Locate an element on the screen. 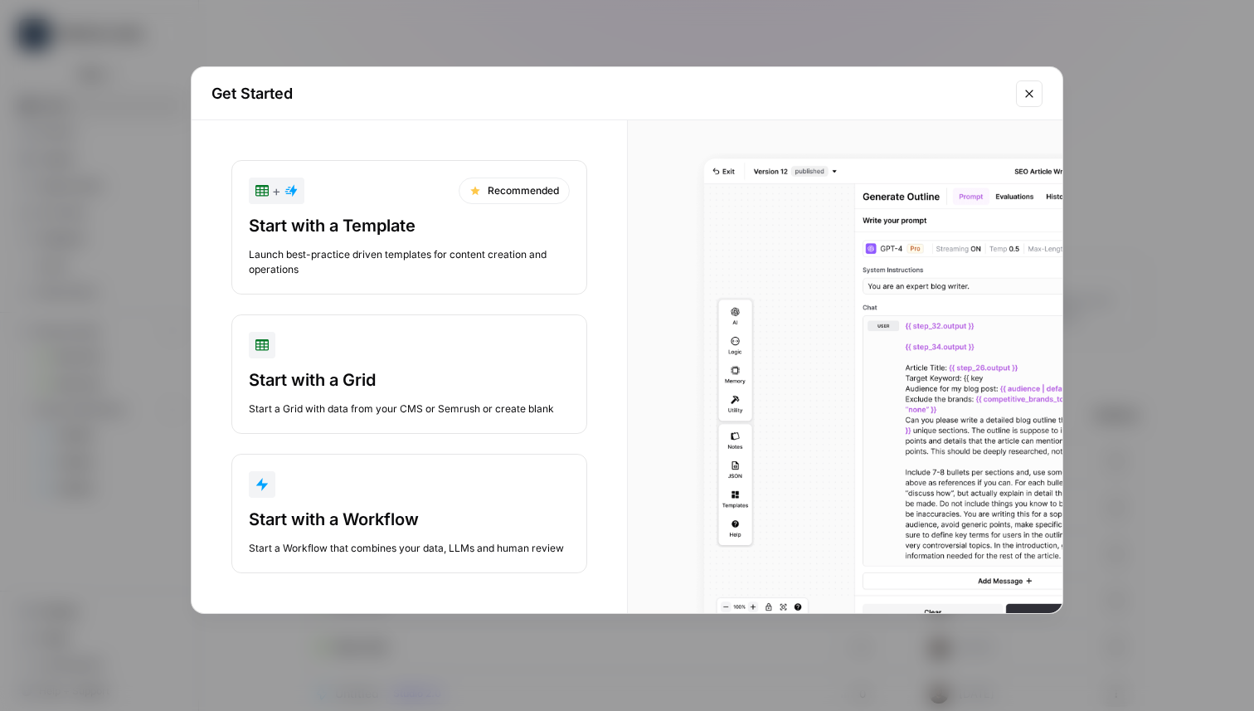 This screenshot has width=1254, height=711. button: Close modal is located at coordinates (1029, 94).